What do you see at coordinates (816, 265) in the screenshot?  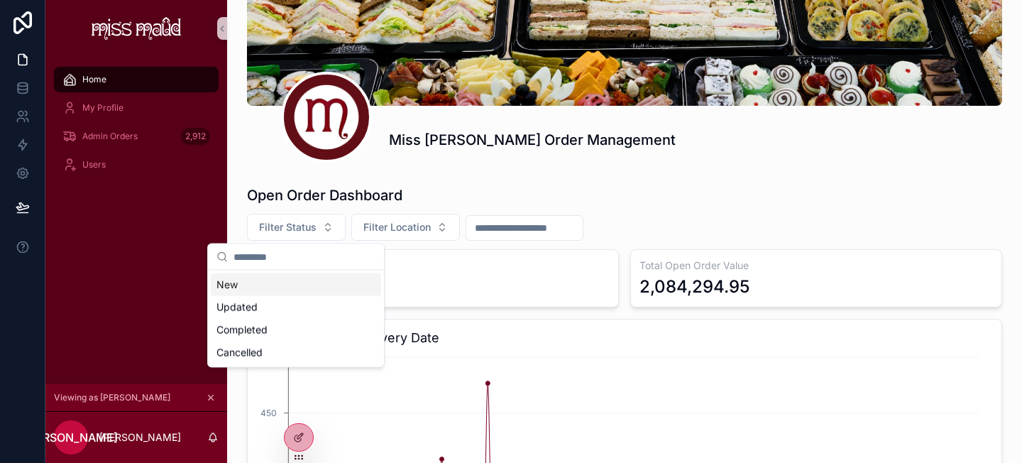 I see `h3: Total Open Order Value` at bounding box center [816, 265].